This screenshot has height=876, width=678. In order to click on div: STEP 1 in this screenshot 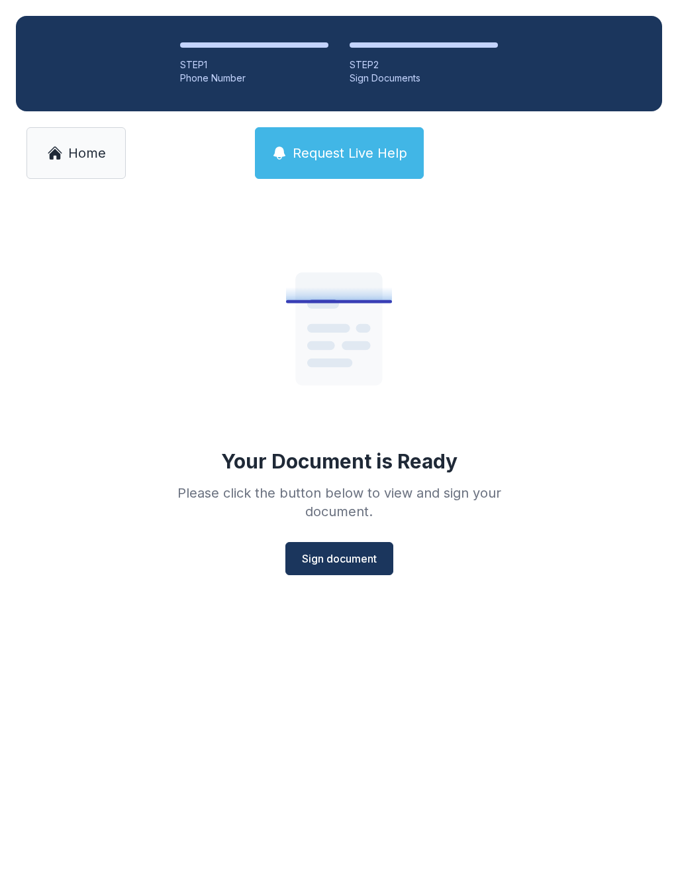, I will do `click(254, 65)`.